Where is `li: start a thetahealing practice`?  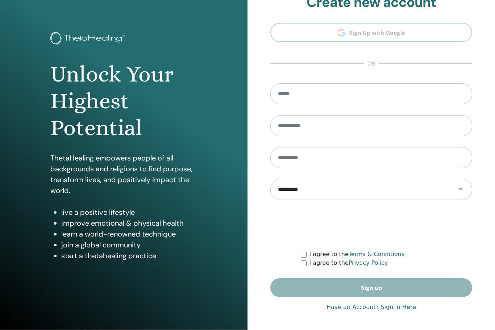 li: start a thetahealing practice is located at coordinates (129, 256).